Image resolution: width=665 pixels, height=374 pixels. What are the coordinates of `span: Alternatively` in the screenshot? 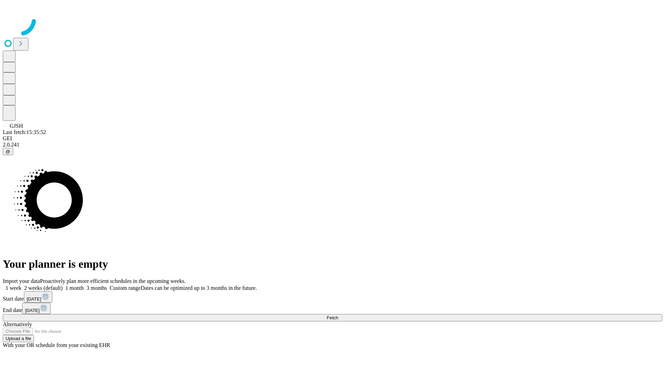 It's located at (17, 324).